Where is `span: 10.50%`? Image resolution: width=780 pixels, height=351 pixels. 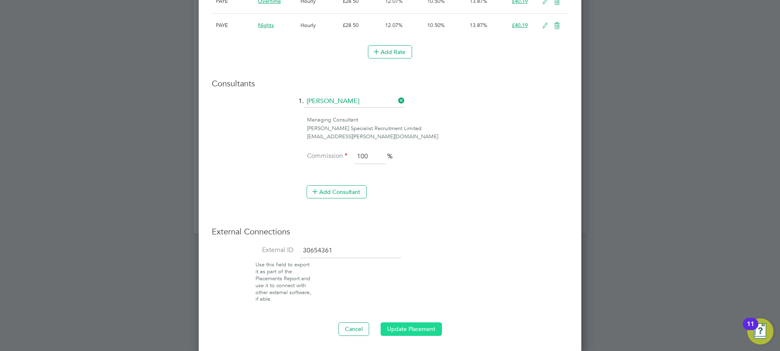 span: 10.50% is located at coordinates (436, 25).